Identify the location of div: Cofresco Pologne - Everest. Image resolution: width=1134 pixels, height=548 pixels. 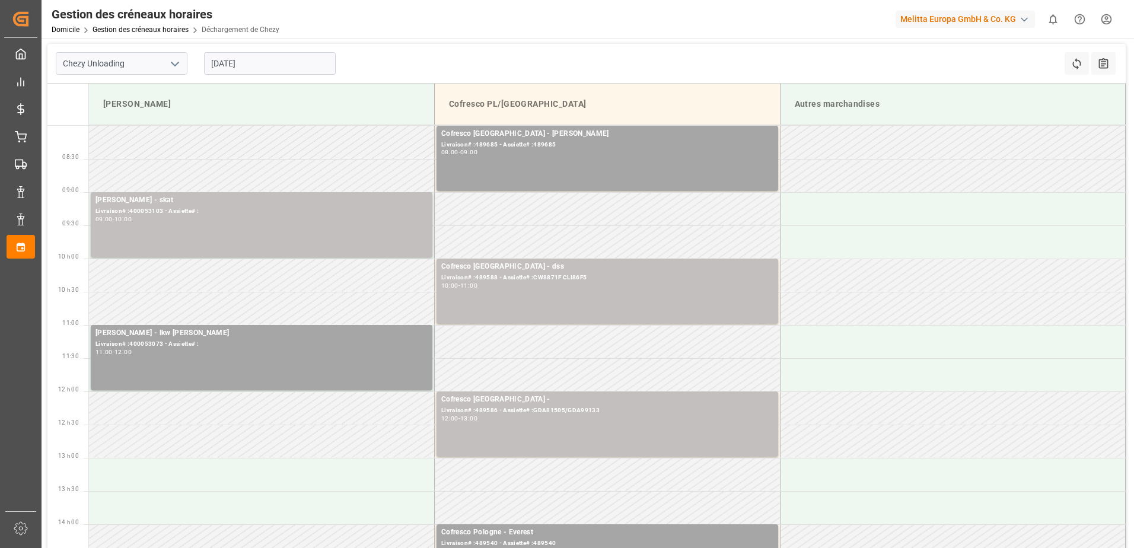
(607, 532).